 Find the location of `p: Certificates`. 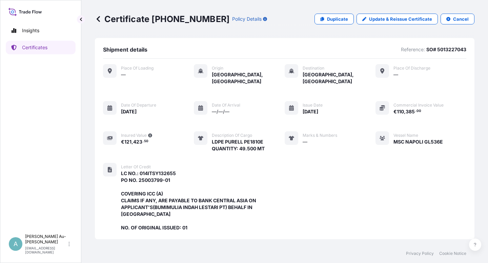

p: Certificates is located at coordinates (35, 47).